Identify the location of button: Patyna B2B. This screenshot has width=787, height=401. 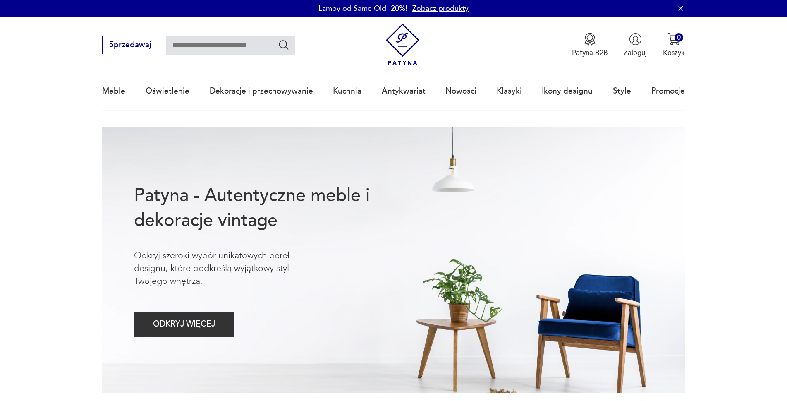
(590, 45).